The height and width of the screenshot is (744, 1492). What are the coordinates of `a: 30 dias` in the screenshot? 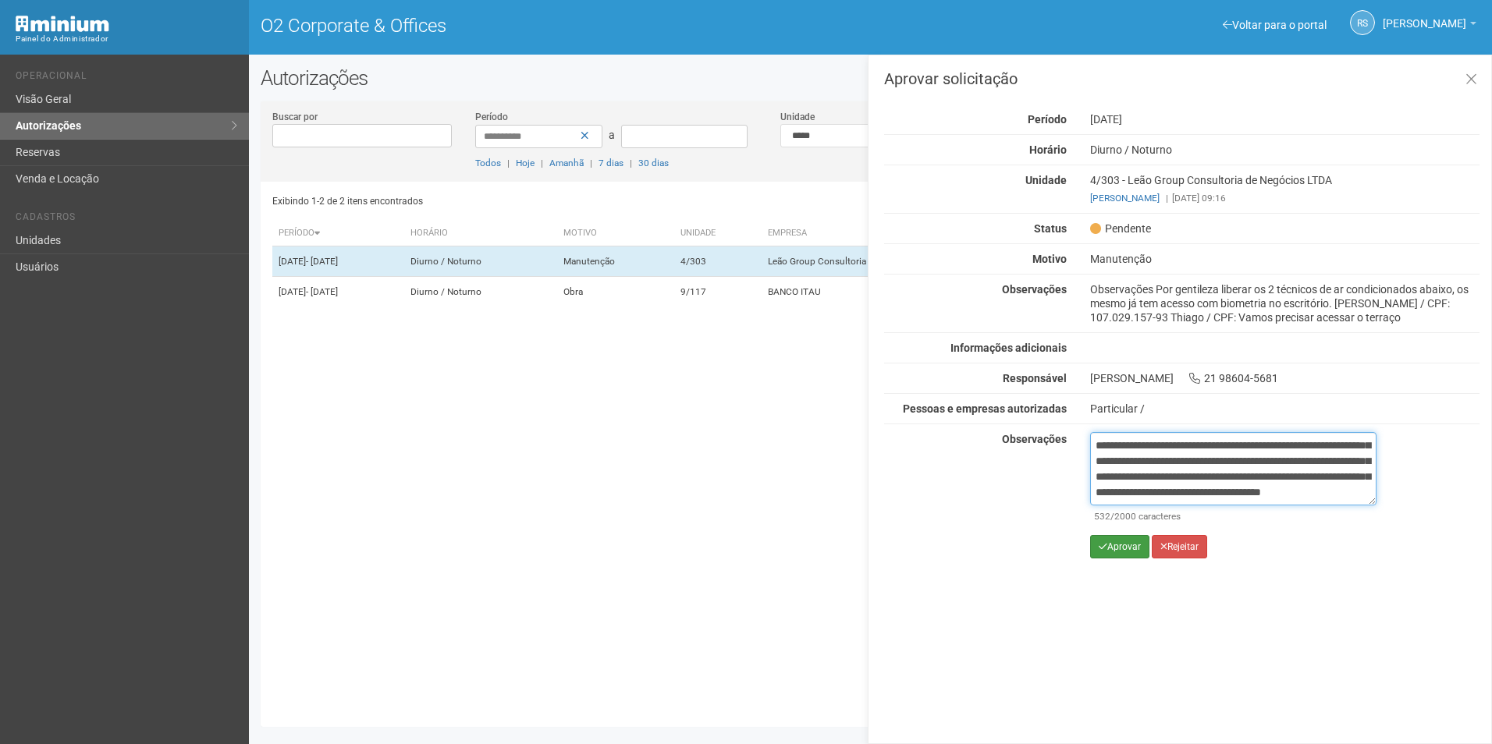 It's located at (653, 163).